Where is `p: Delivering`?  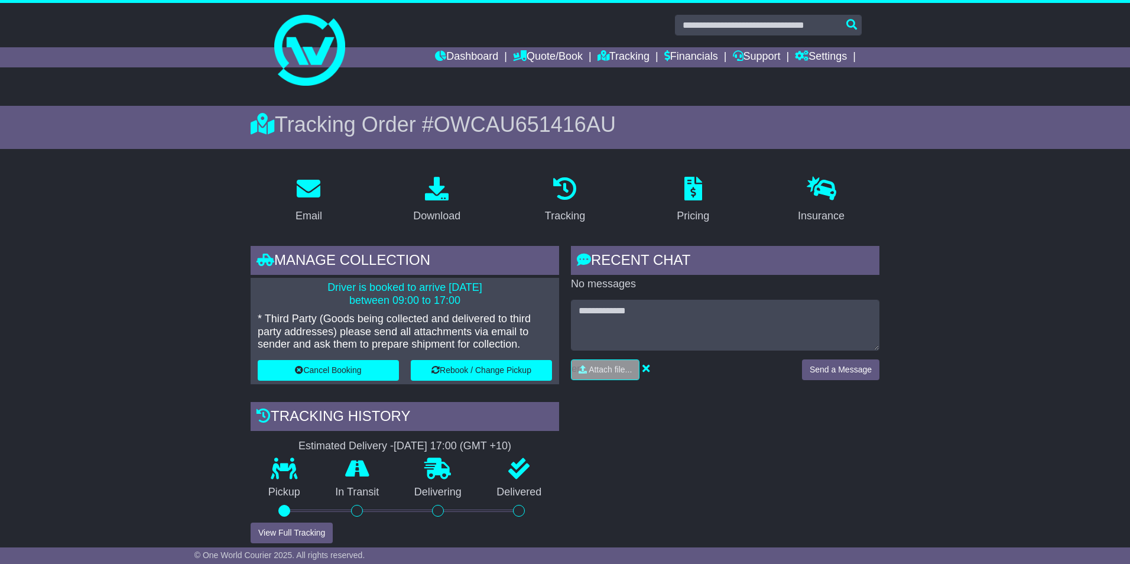 p: Delivering is located at coordinates (438, 492).